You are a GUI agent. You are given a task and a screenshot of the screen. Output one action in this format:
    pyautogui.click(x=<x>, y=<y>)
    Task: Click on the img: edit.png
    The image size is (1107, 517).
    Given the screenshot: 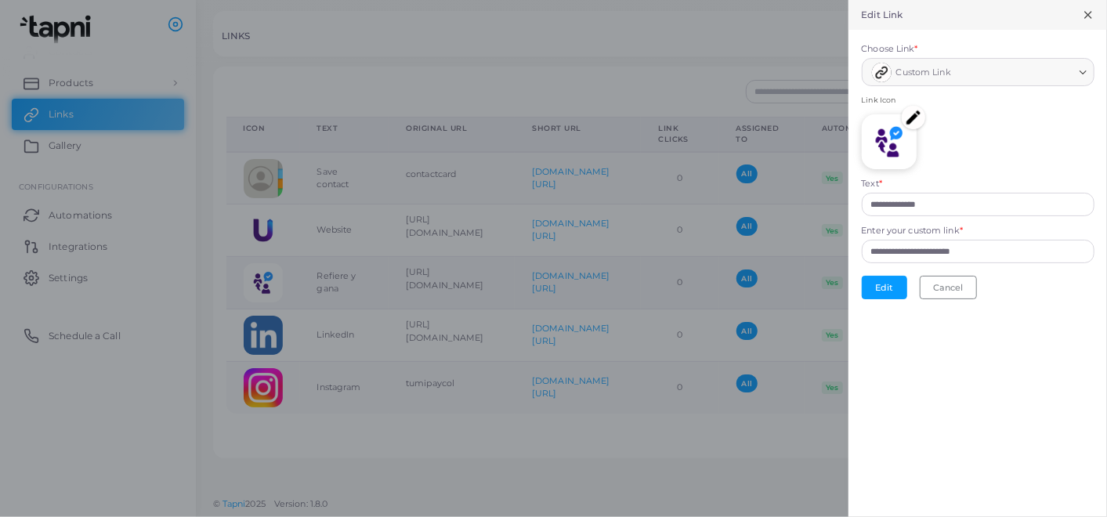 What is the action you would take?
    pyautogui.click(x=913, y=117)
    